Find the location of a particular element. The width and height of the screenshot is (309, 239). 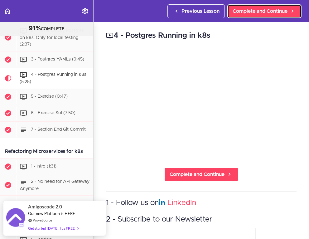

svg: Settings Menu is located at coordinates (85, 11).